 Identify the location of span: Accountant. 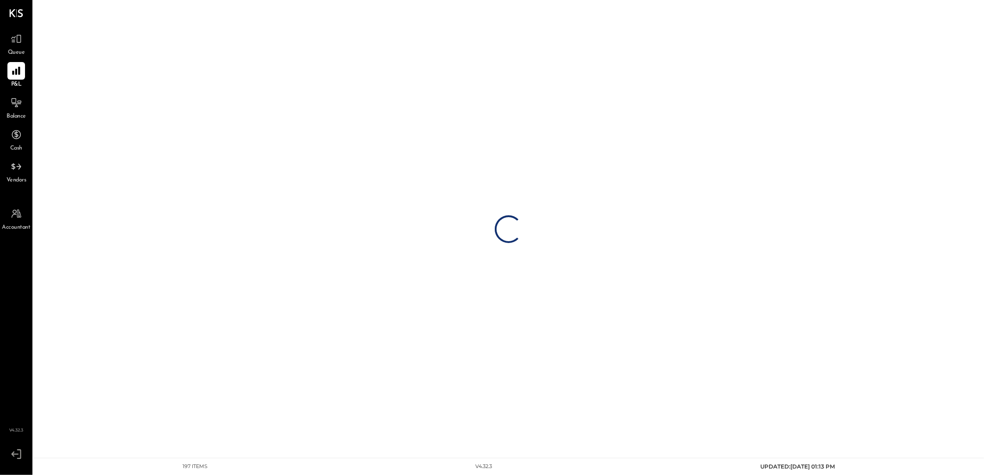
(16, 228).